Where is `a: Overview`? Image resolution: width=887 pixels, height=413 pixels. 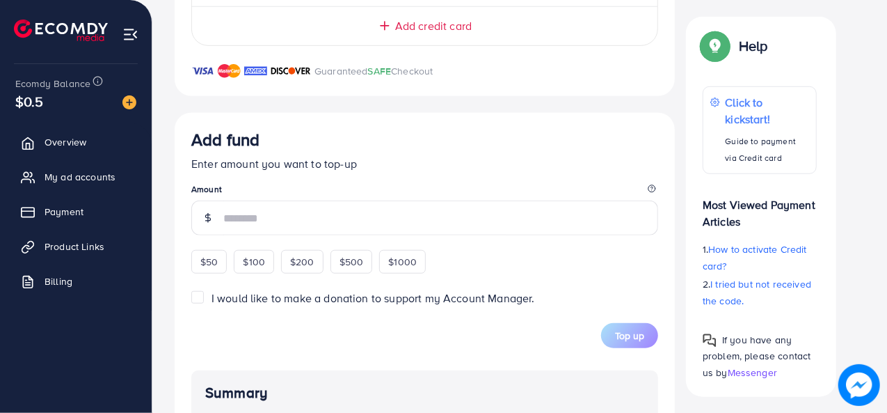 a: Overview is located at coordinates (76, 142).